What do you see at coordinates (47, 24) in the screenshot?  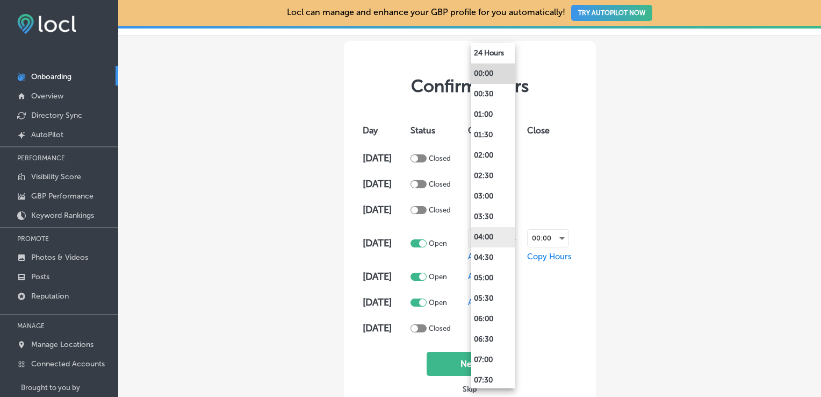 I see `img: fda3e92497d09a02dc62c9cd864e3231.png` at bounding box center [47, 24].